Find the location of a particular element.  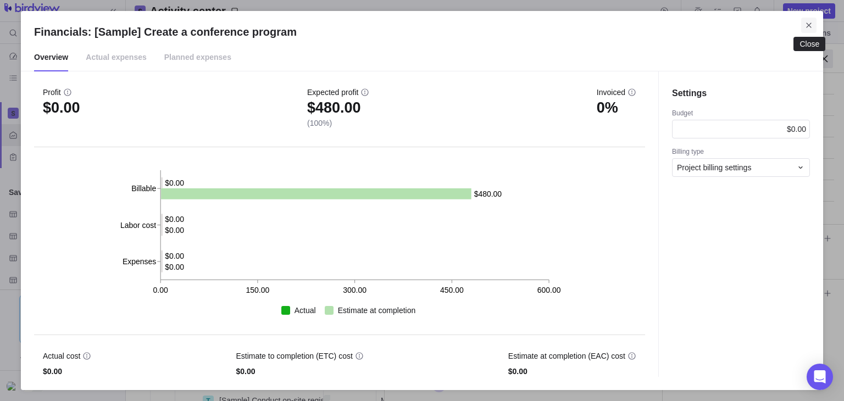

text: 150.00 is located at coordinates (258, 290).